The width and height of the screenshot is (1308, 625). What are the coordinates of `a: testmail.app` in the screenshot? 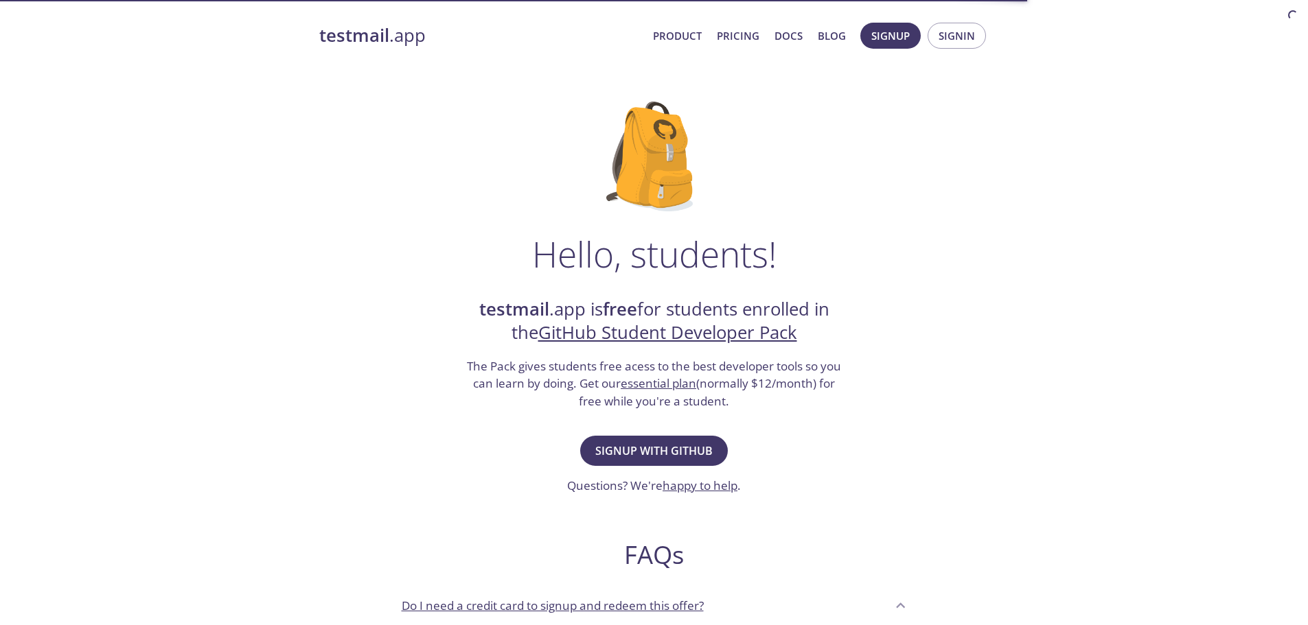 It's located at (481, 36).